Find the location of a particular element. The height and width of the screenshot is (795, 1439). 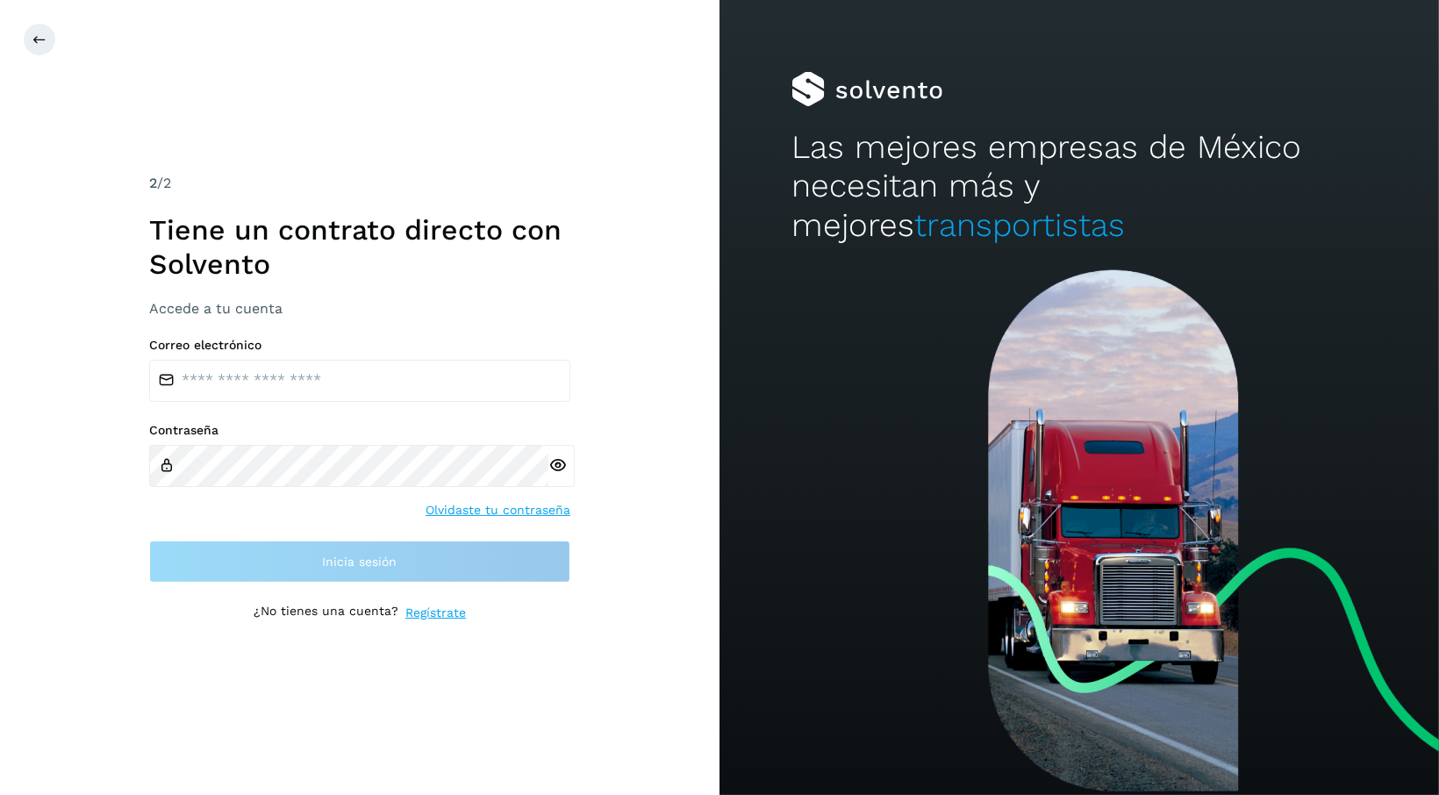

div: /2 is located at coordinates (360, 183).